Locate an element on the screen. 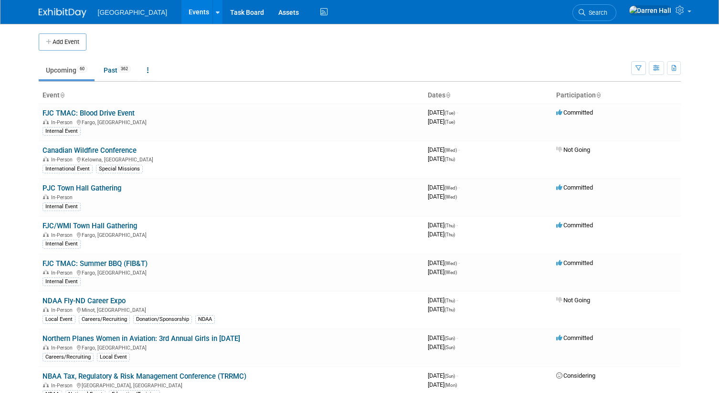  th: Event is located at coordinates (231, 95).